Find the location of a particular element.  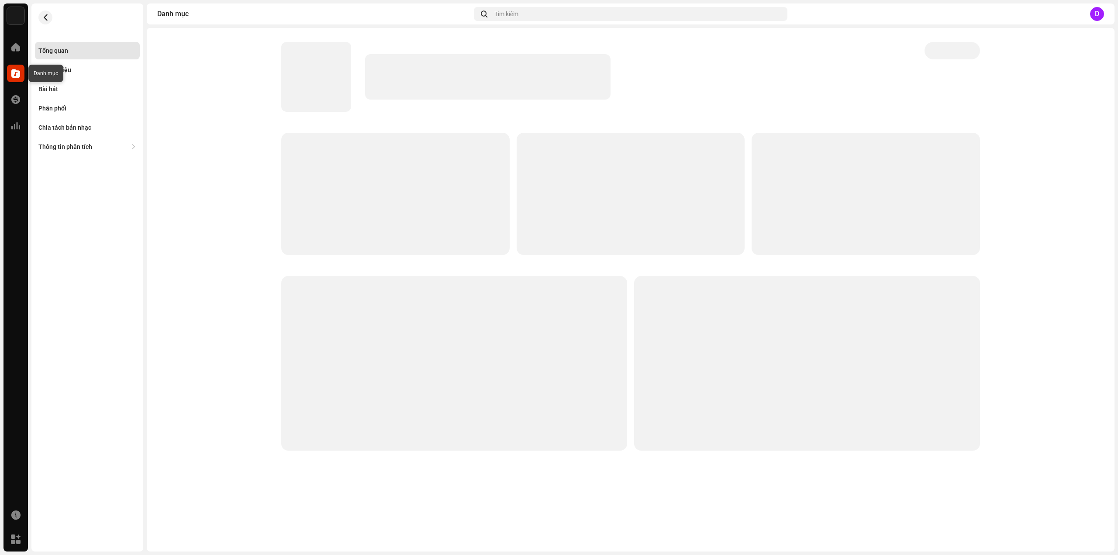

div: Siêu dữ liệu is located at coordinates (55, 70).